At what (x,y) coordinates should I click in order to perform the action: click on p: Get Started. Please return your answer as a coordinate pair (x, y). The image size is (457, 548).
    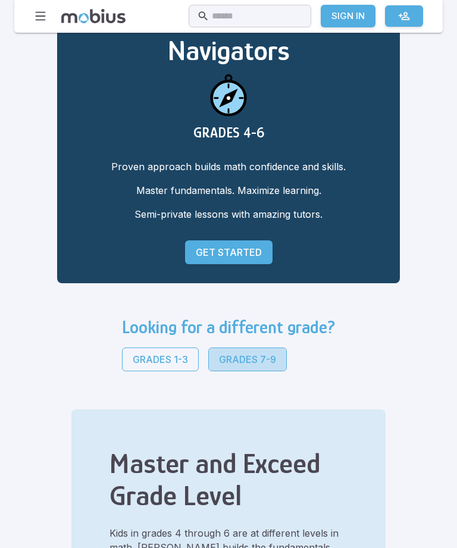
    Looking at the image, I should click on (229, 252).